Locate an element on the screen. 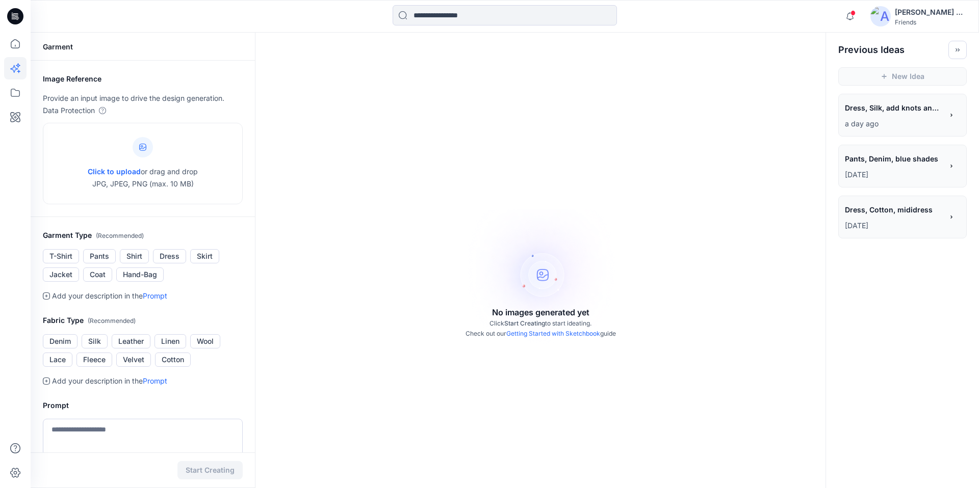 The height and width of the screenshot is (488, 979). button: Fleece is located at coordinates (94, 360).